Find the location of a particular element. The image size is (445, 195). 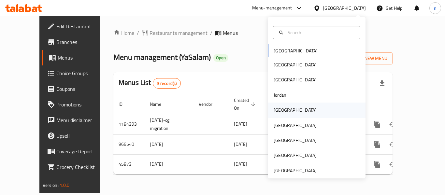

span: Add New Menu is located at coordinates (367, 58).